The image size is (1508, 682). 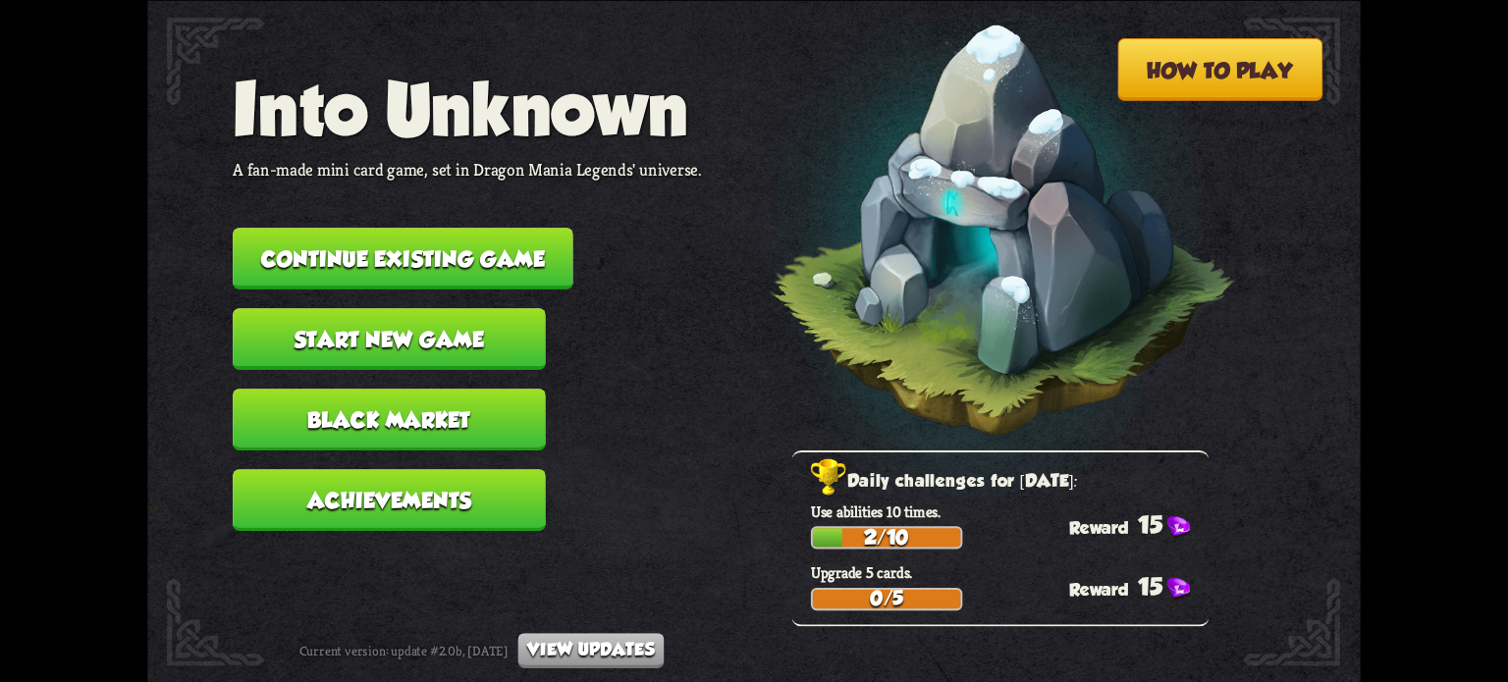 What do you see at coordinates (591, 651) in the screenshot?
I see `button: View updates` at bounding box center [591, 651].